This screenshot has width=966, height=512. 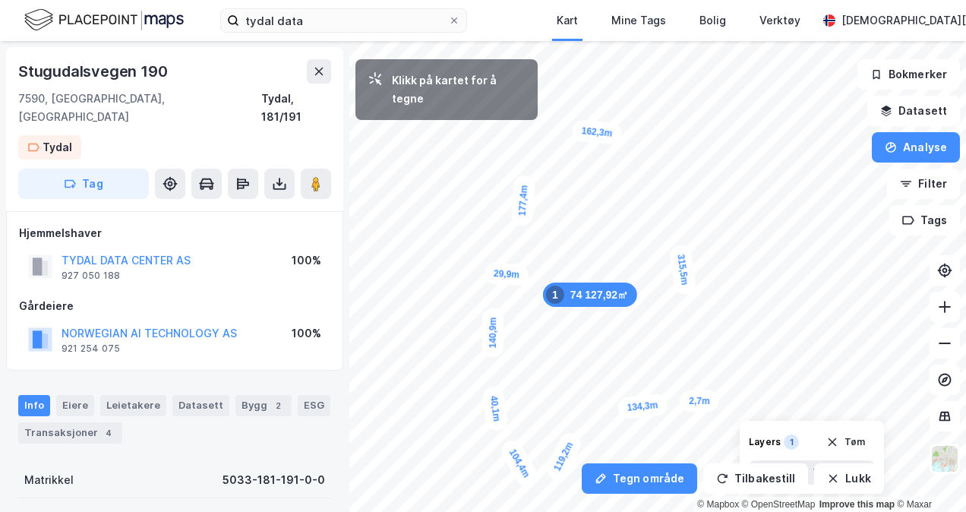 I want to click on button: Filter, so click(x=923, y=184).